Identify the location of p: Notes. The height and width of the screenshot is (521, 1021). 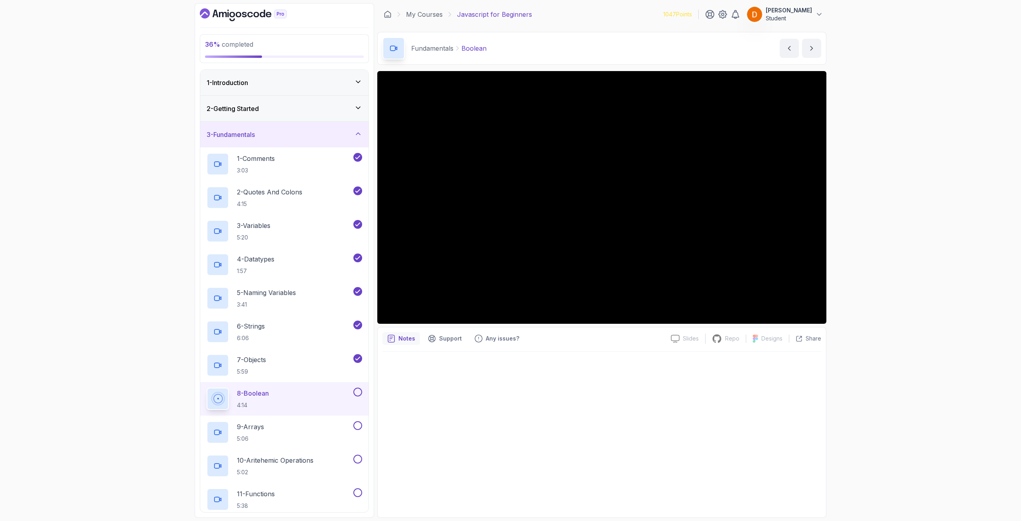
(407, 338).